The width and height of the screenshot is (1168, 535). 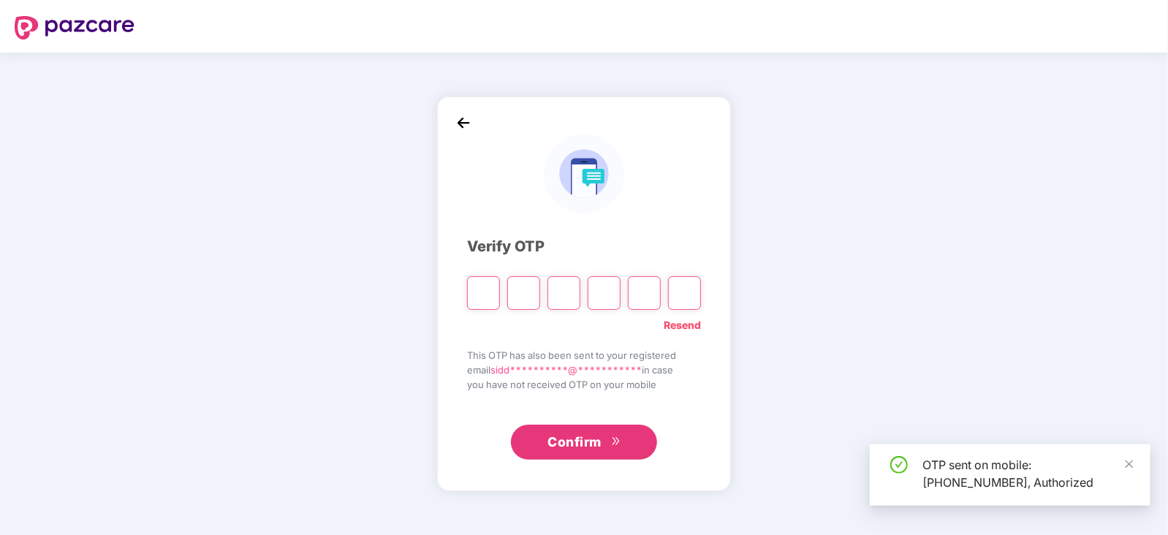 What do you see at coordinates (523, 293) in the screenshot?
I see `input: Digit 2` at bounding box center [523, 293].